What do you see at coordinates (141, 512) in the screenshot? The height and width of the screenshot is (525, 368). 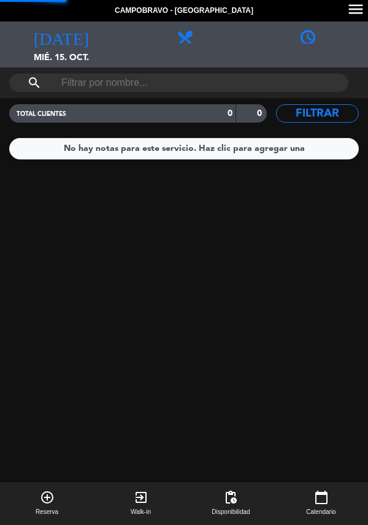 I see `span: Walk-in` at bounding box center [141, 512].